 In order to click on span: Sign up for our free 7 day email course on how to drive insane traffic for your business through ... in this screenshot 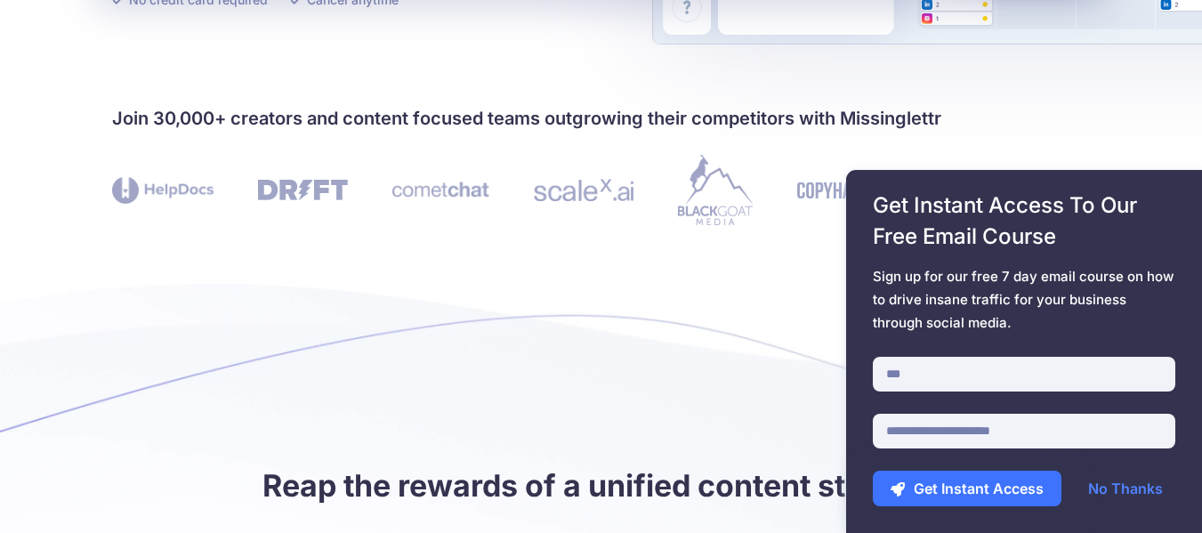, I will do `click(1024, 300)`.